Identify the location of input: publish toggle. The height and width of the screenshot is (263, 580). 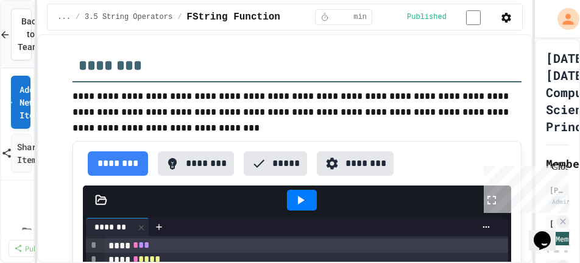
(473, 18).